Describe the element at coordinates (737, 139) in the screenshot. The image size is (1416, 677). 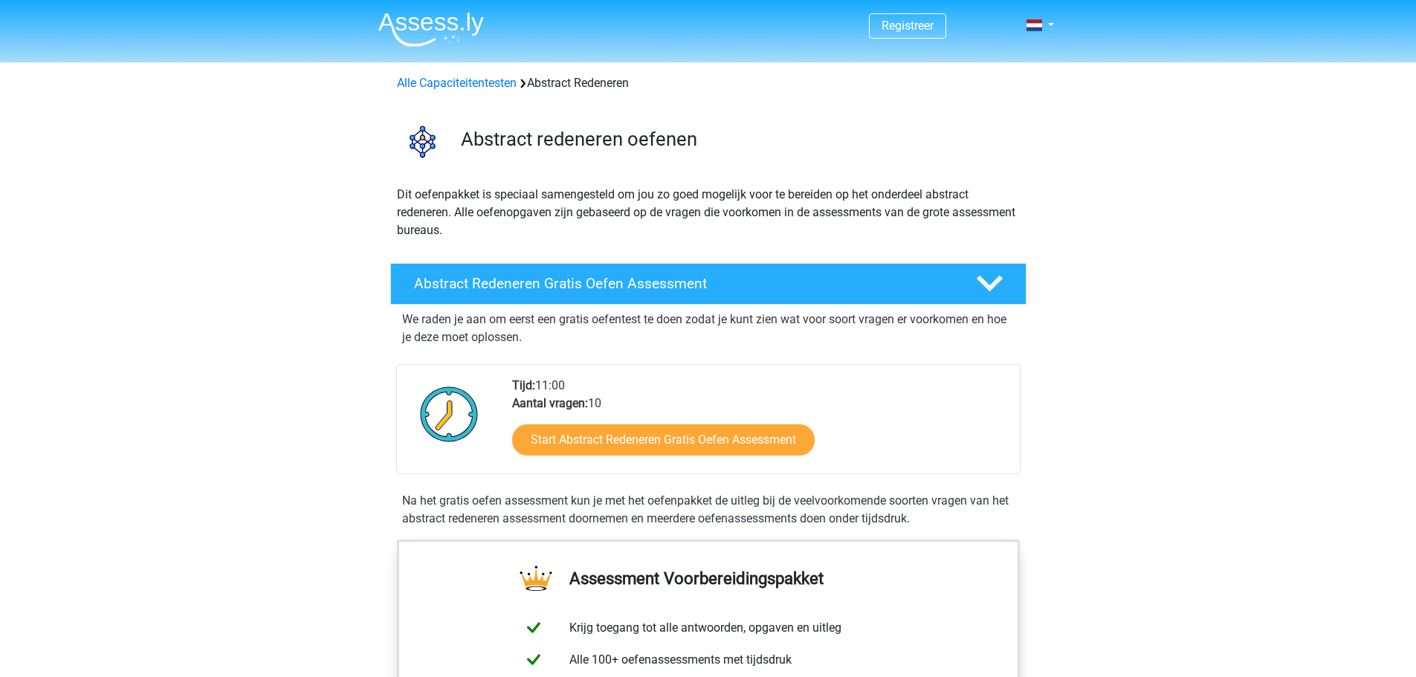
I see `h3: Abstract redeneren oefenen` at that location.